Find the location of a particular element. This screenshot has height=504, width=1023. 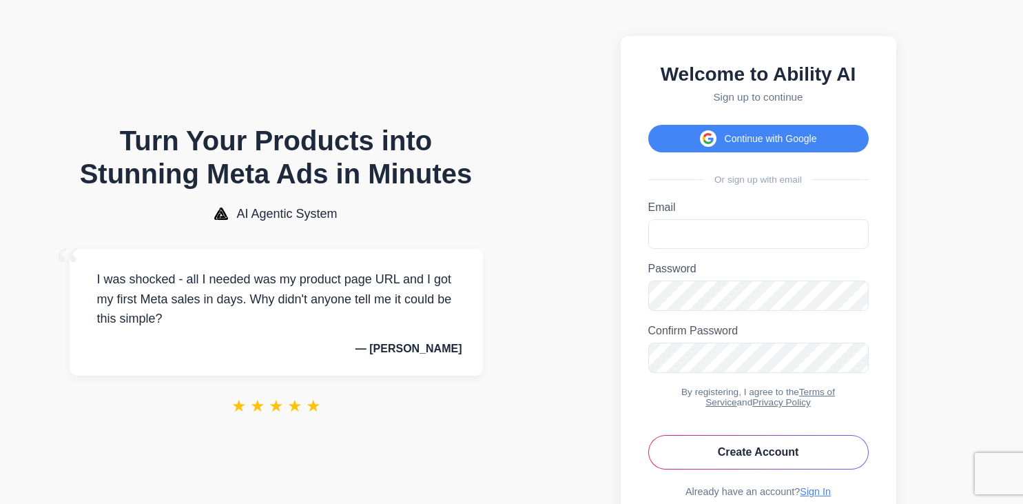

a: Terms of Service is located at coordinates (770, 397).